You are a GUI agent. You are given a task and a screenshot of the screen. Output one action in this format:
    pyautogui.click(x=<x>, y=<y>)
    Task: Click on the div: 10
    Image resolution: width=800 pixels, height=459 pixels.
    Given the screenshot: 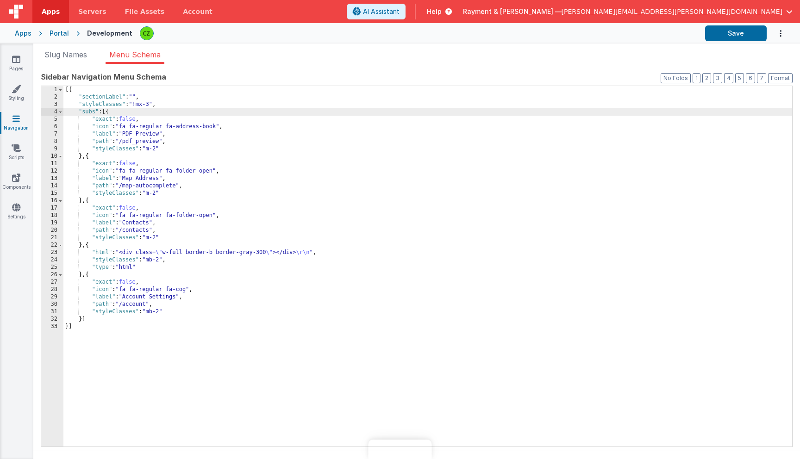 What is the action you would take?
    pyautogui.click(x=52, y=157)
    